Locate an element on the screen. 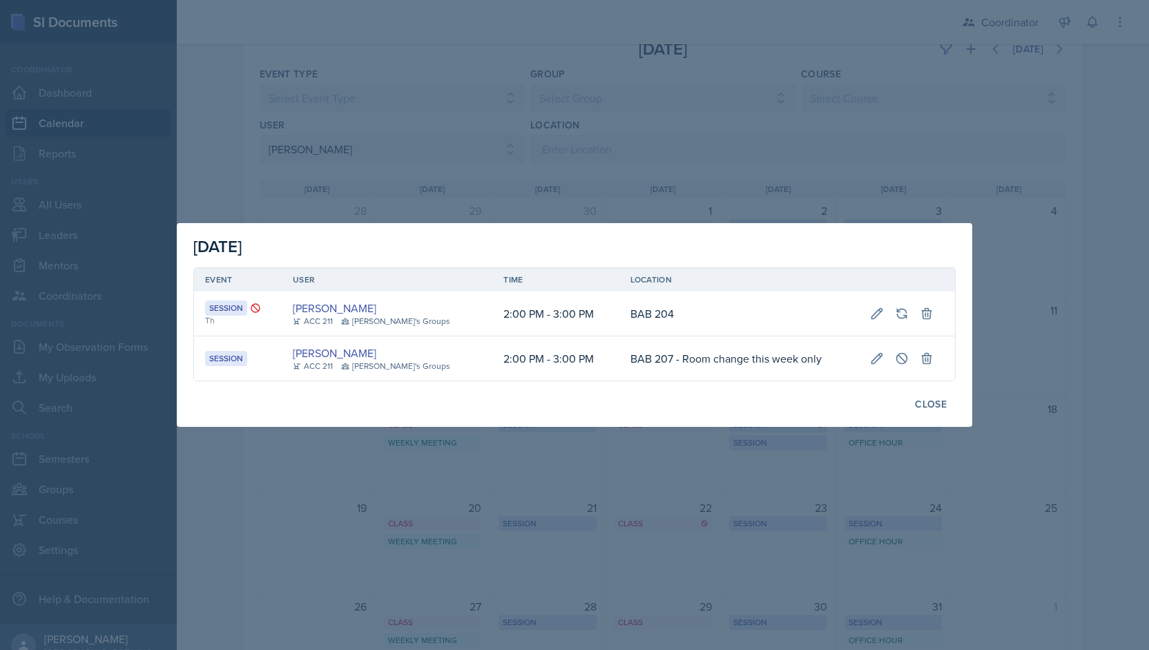  div: Close is located at coordinates (931, 404).